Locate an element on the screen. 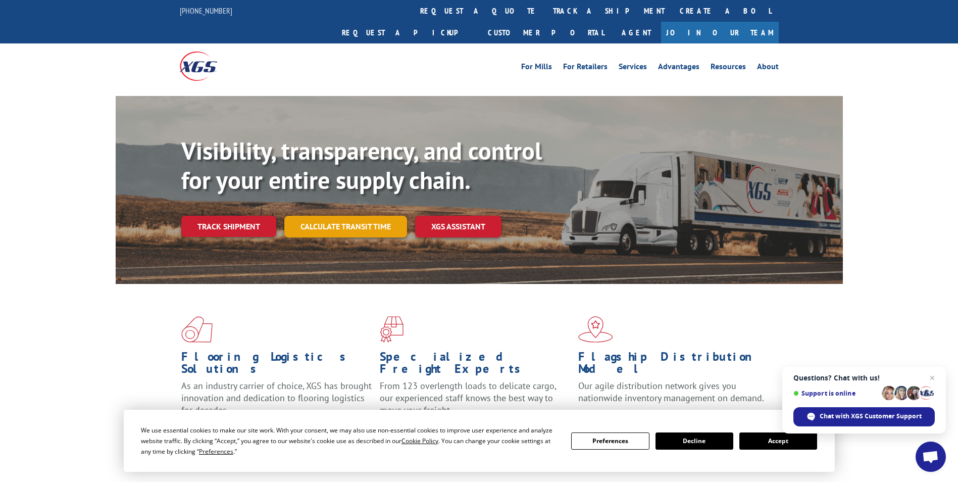  a: Resources is located at coordinates (728, 68).